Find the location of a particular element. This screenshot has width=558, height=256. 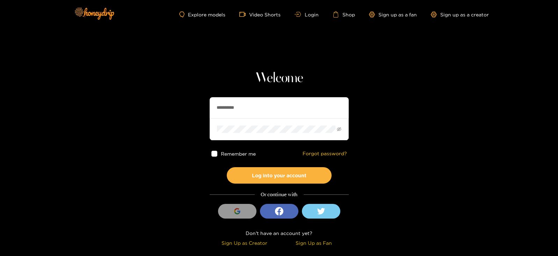

span: Remember me is located at coordinates (238, 153).